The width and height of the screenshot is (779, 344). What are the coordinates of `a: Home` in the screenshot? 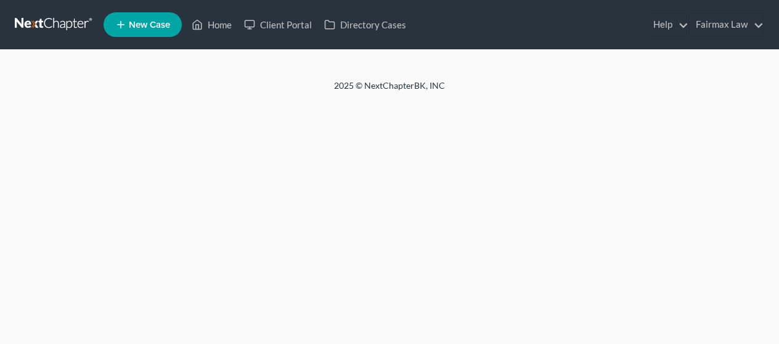 It's located at (211, 25).